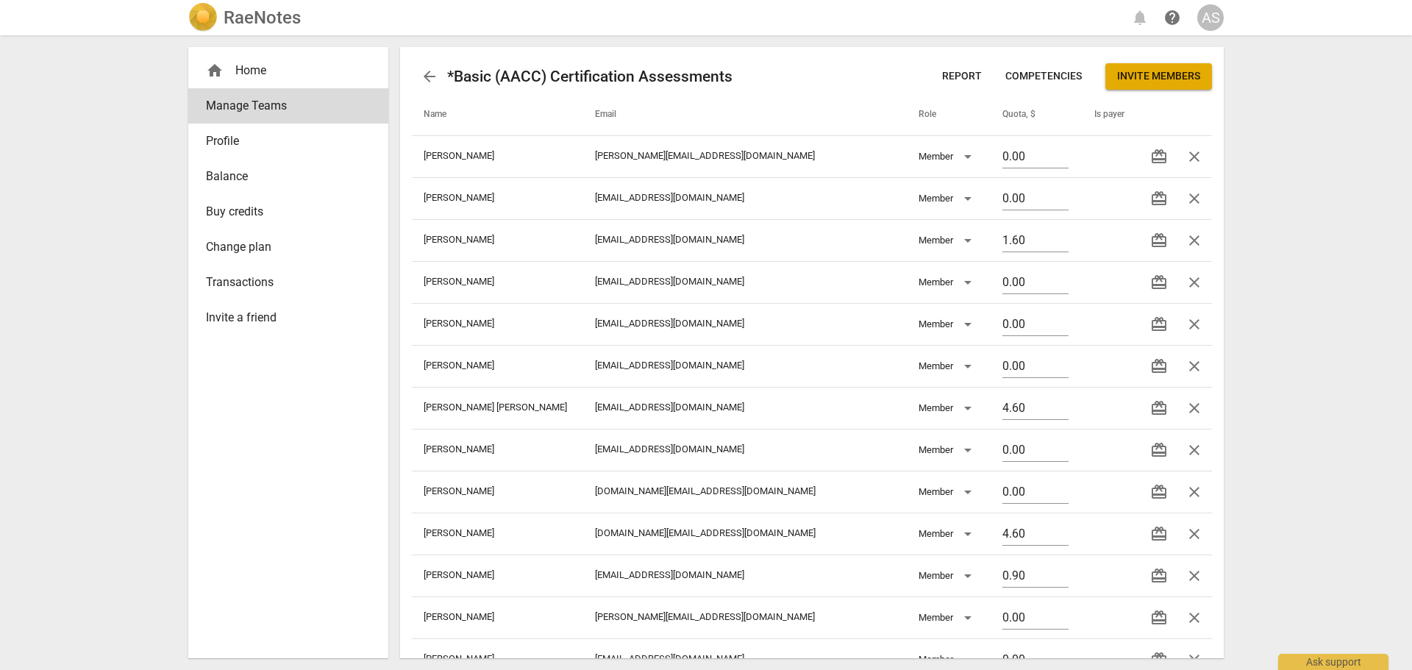  I want to click on a: Manage Teams, so click(288, 106).